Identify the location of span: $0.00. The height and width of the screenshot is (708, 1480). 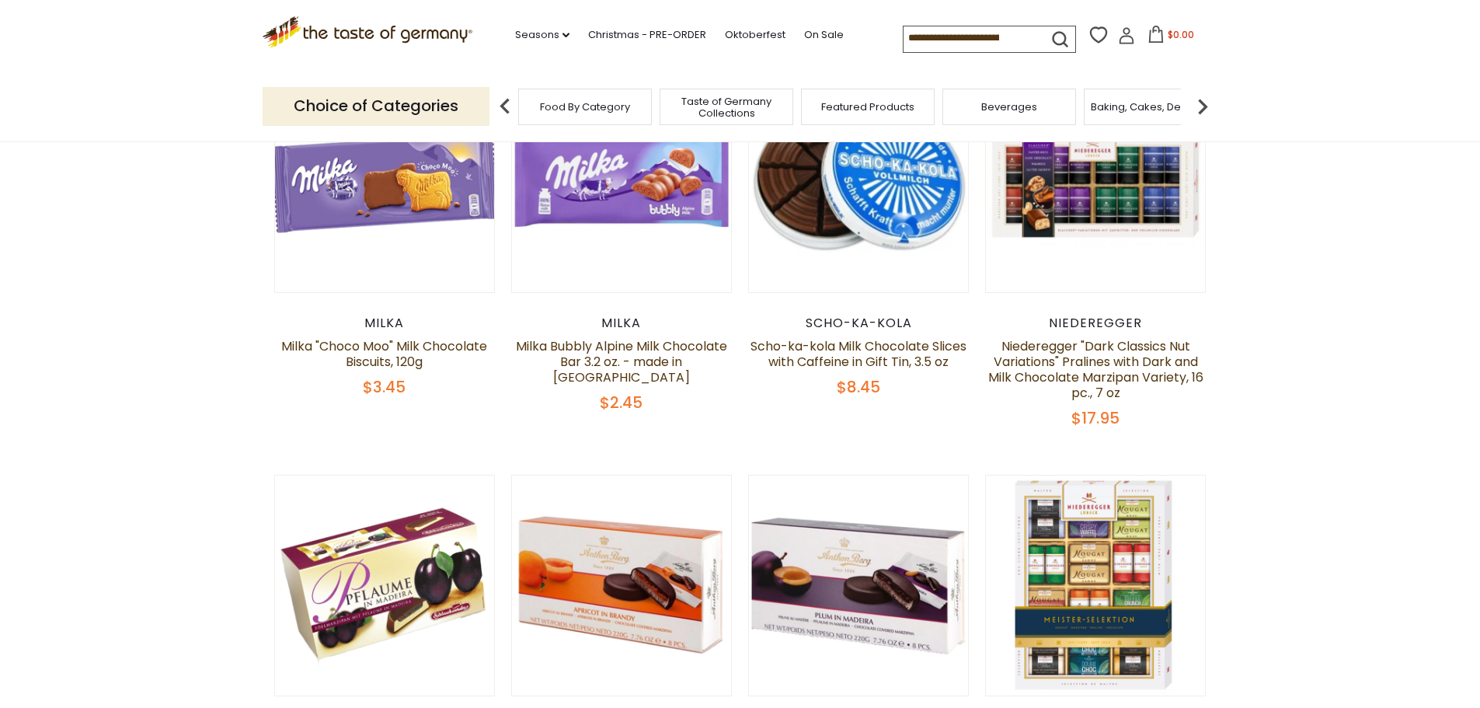
(1181, 34).